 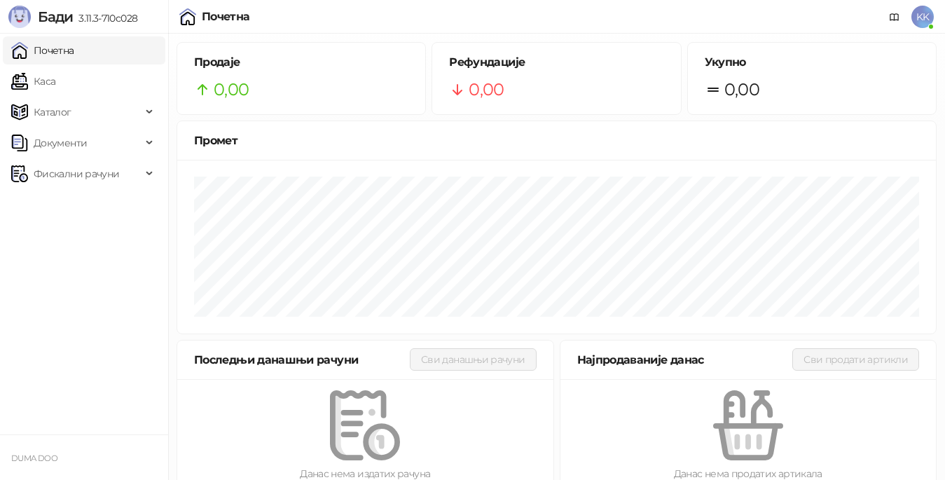 What do you see at coordinates (105, 18) in the screenshot?
I see `span: 3.11.3-710c028` at bounding box center [105, 18].